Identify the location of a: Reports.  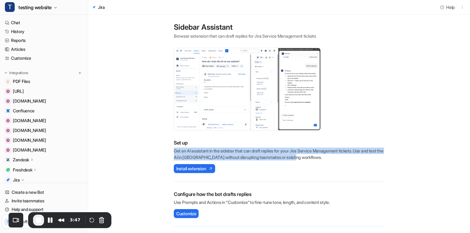
(44, 40).